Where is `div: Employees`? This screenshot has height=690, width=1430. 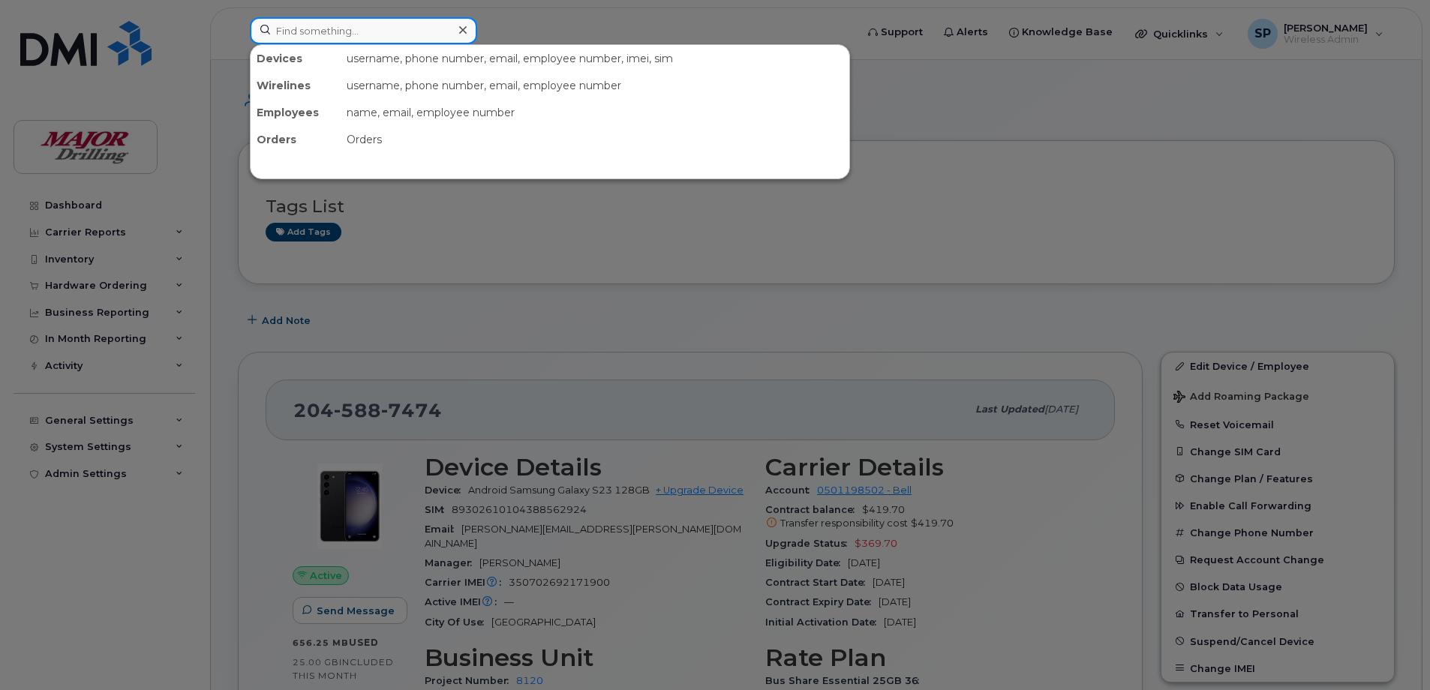 div: Employees is located at coordinates (296, 113).